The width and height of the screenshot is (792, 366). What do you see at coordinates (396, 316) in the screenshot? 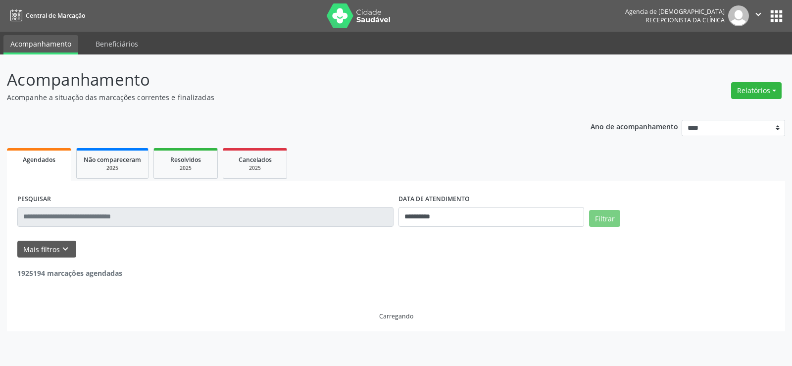
I see `div: Carregando` at bounding box center [396, 316].